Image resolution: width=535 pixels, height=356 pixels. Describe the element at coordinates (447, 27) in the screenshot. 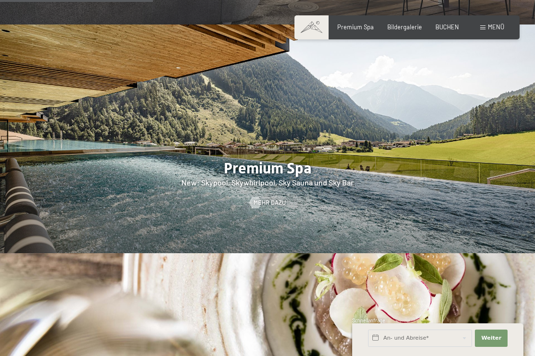

I see `span: BUCHEN` at that location.